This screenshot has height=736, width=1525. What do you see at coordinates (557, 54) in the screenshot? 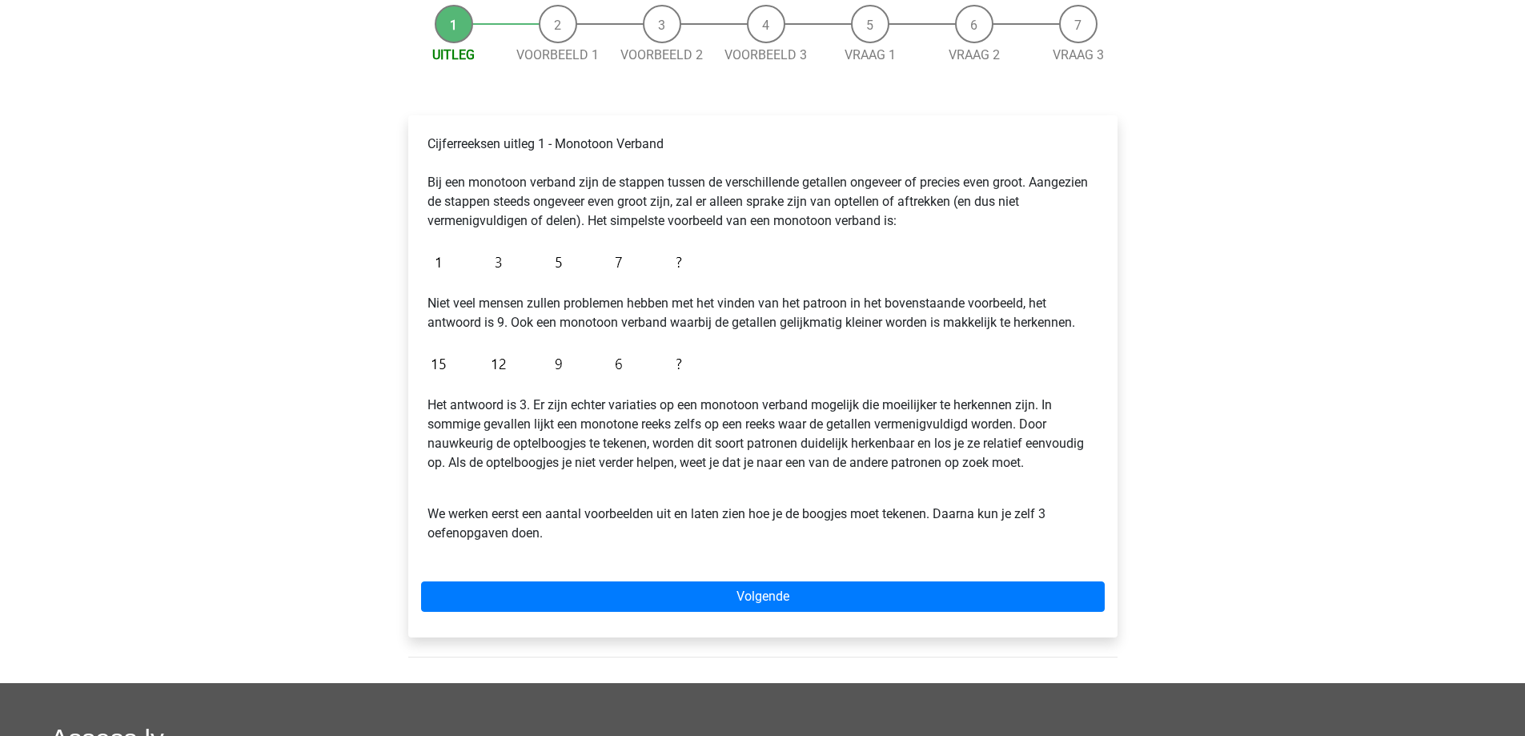
I see `a: Voorbeeld 1` at bounding box center [557, 54].